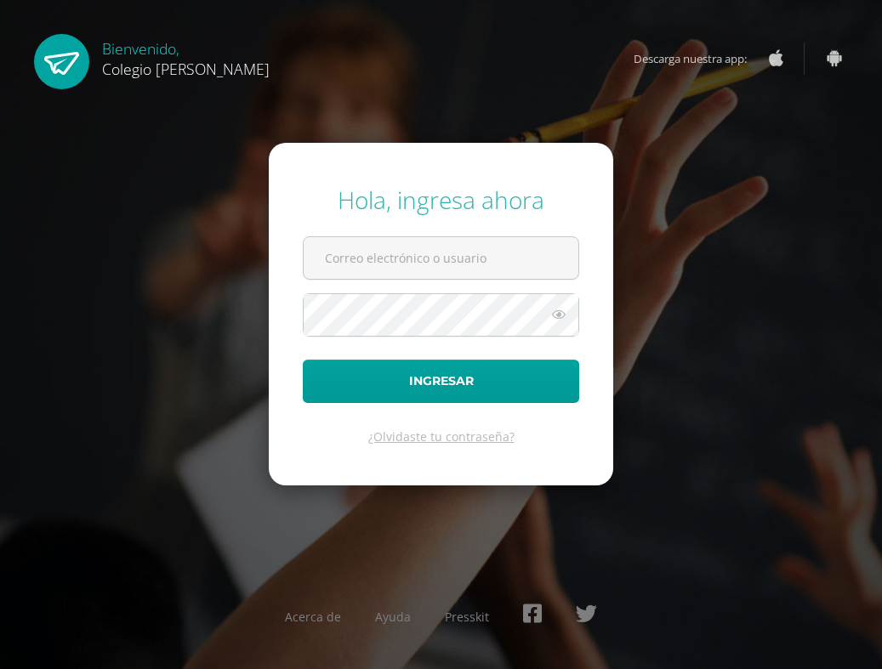 This screenshot has width=882, height=669. I want to click on button: Ingresar, so click(440, 381).